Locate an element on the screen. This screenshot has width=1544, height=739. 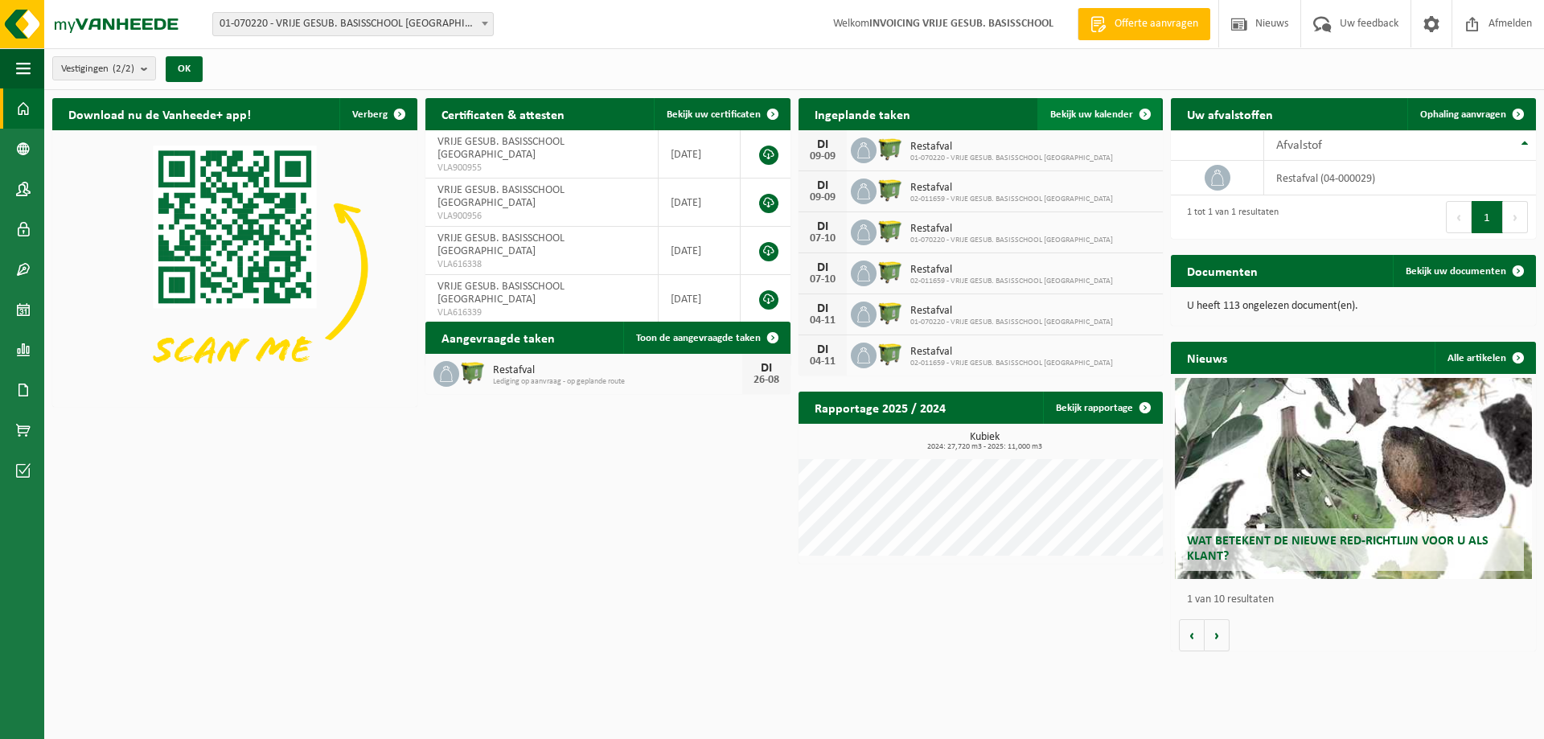
h2: Certificaten & attesten is located at coordinates (503, 113).